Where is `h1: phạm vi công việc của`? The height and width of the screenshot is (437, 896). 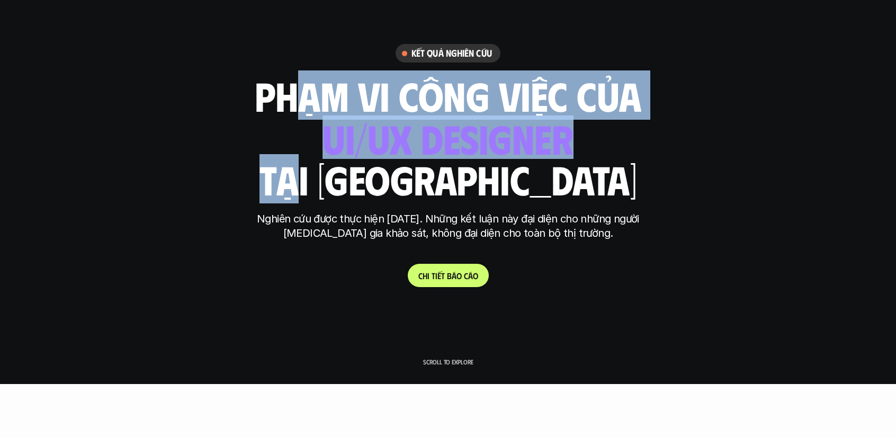 h1: phạm vi công việc của is located at coordinates (448, 95).